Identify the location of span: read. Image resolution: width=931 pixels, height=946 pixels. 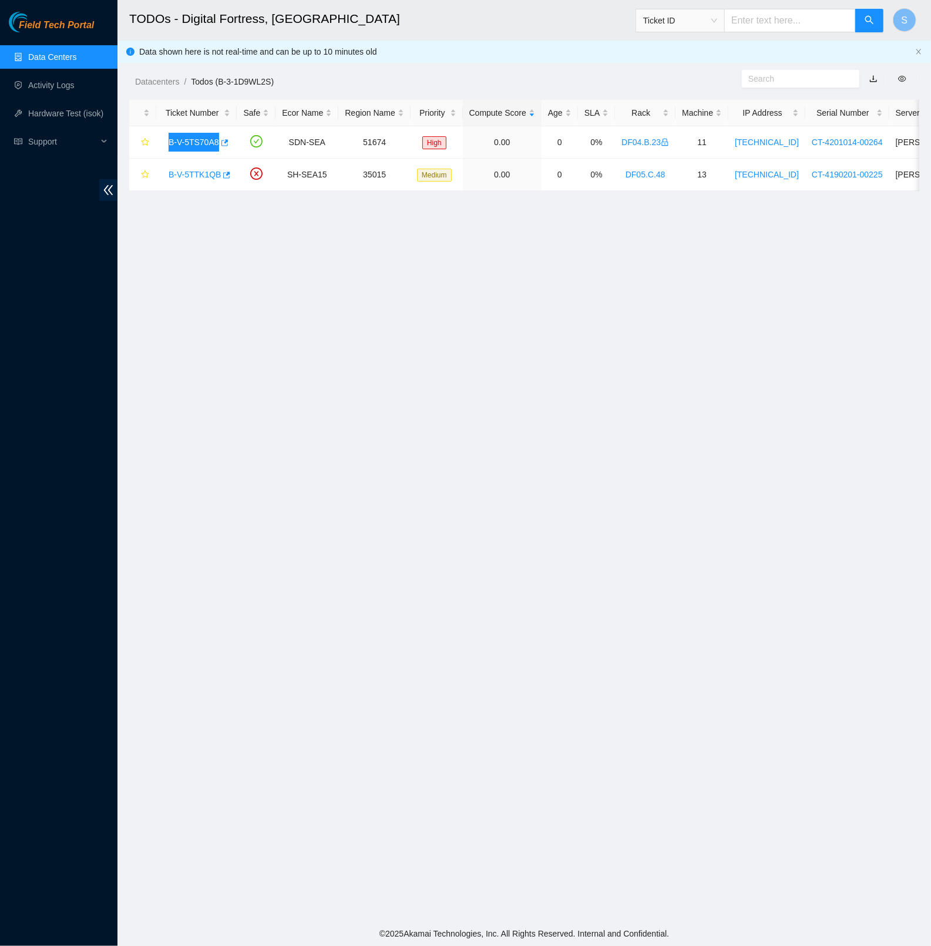
(18, 142).